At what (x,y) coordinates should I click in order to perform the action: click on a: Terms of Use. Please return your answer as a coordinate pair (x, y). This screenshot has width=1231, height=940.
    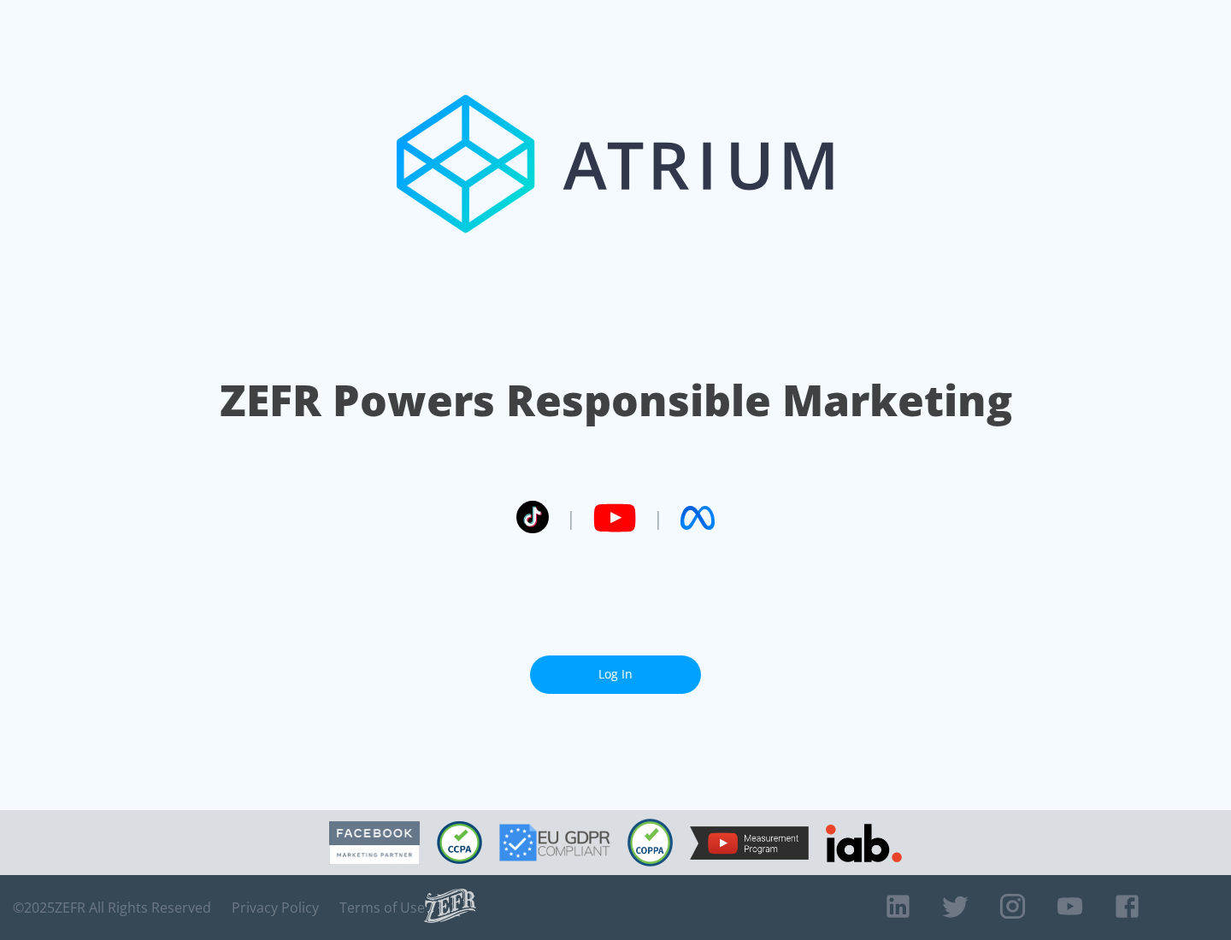
    Looking at the image, I should click on (382, 907).